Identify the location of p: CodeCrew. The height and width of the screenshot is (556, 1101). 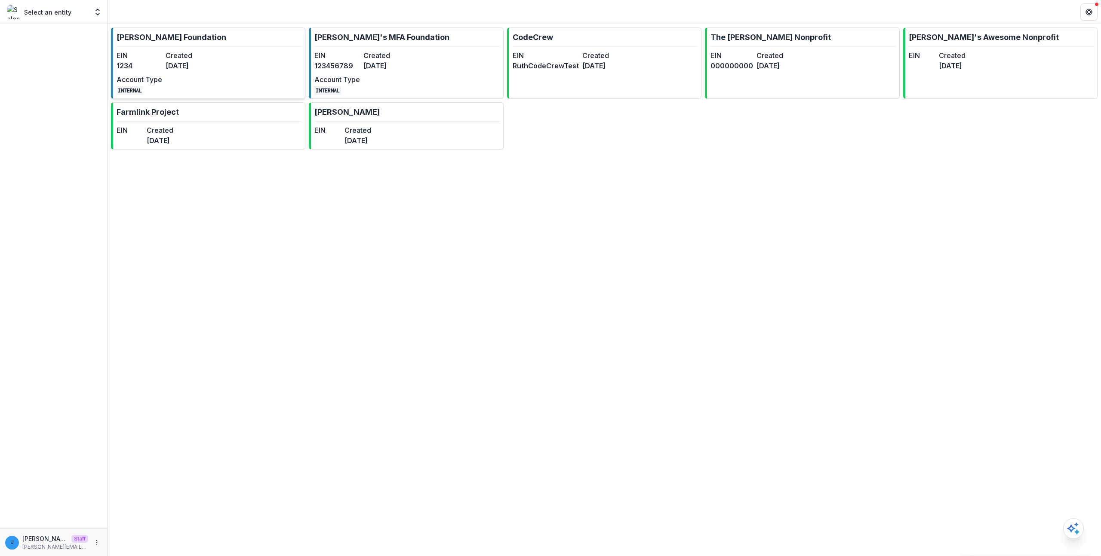
(533, 37).